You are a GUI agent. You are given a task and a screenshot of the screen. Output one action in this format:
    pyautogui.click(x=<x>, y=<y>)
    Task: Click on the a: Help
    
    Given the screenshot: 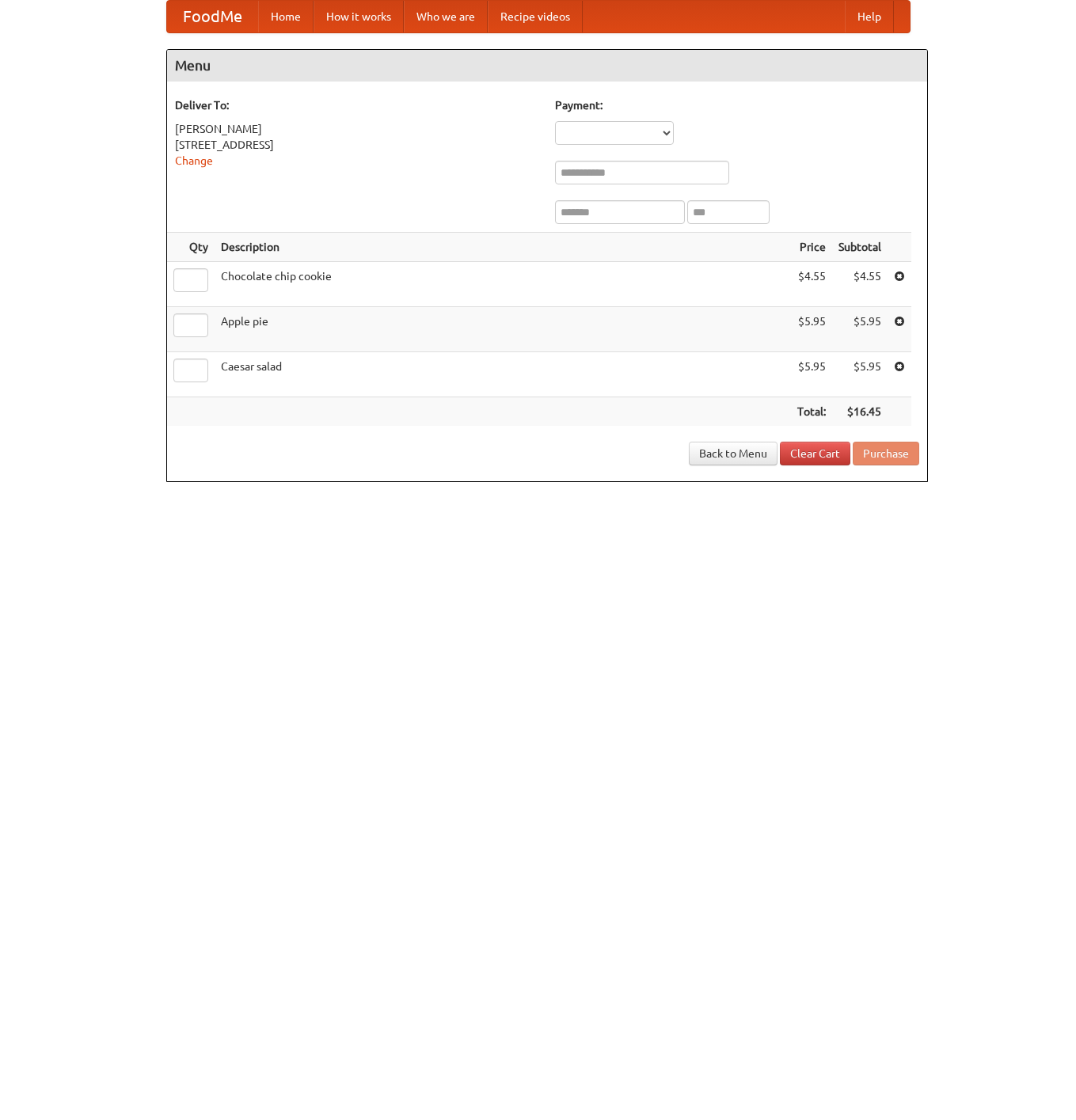 What is the action you would take?
    pyautogui.click(x=869, y=16)
    